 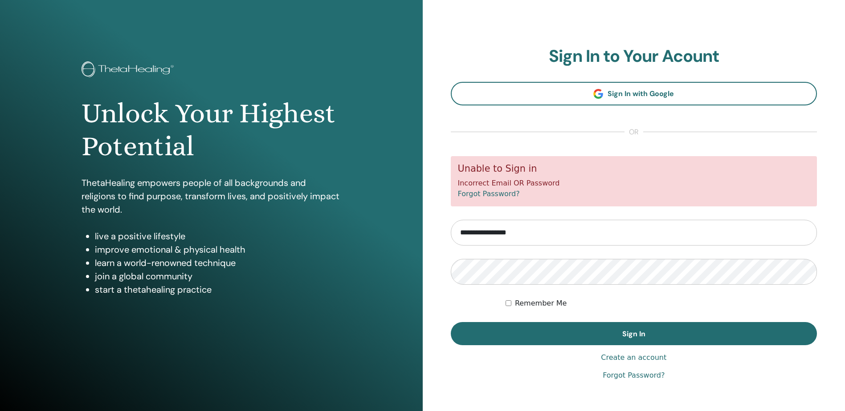 I want to click on li: improve emotional & physical health, so click(x=218, y=250).